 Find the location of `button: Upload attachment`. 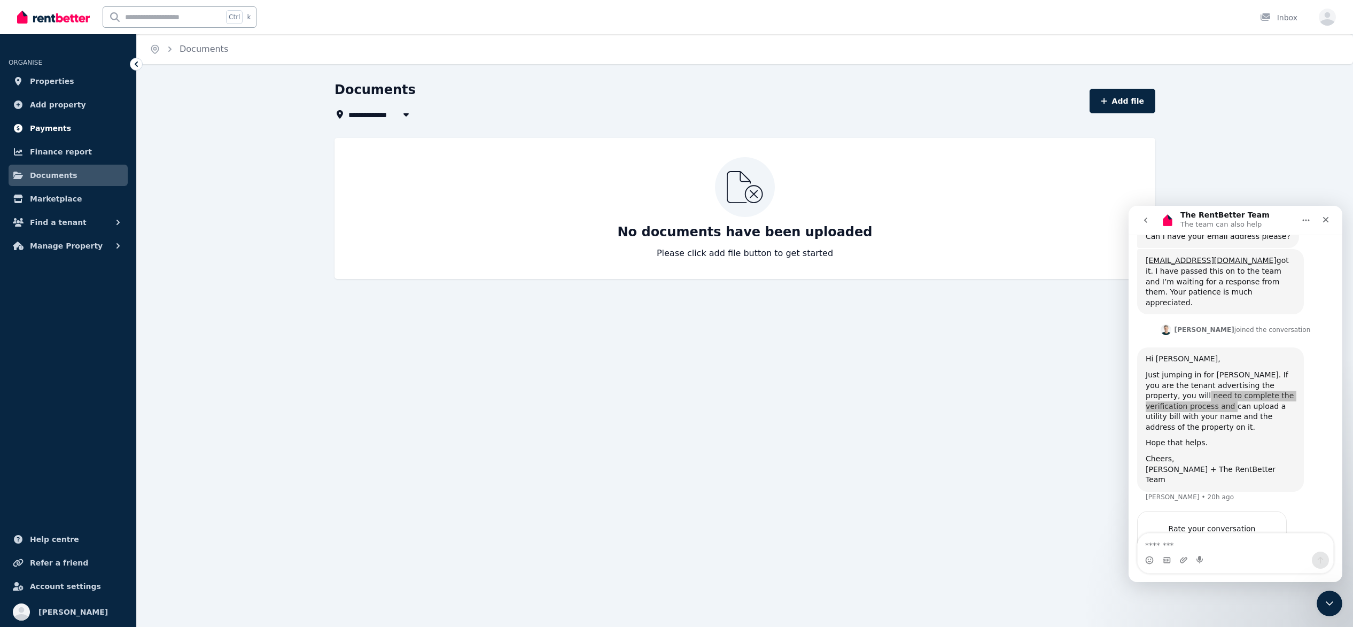

button: Upload attachment is located at coordinates (55, 354).